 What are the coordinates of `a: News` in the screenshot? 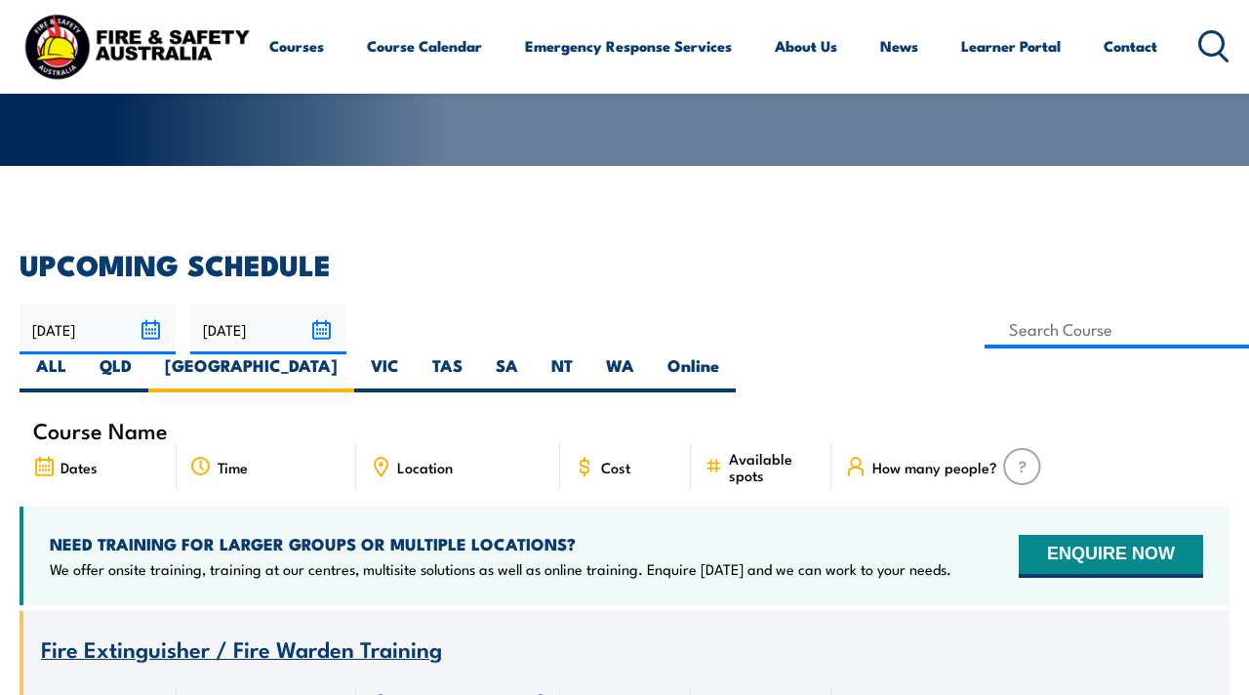 It's located at (899, 46).